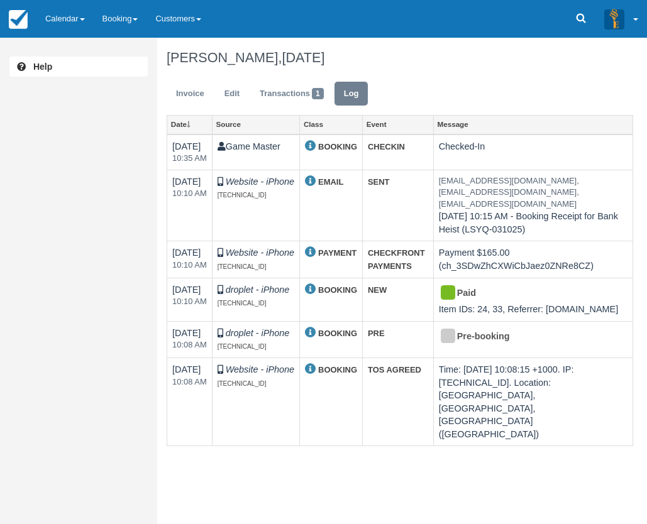 This screenshot has width=647, height=524. I want to click on img: A3, so click(614, 19).